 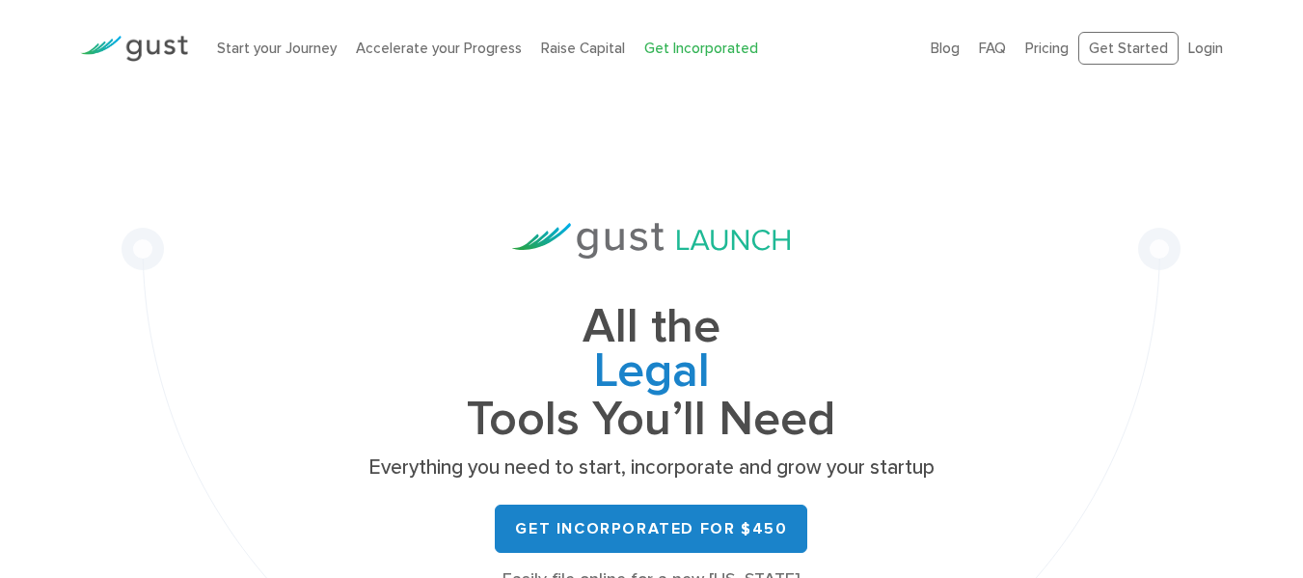 What do you see at coordinates (945, 48) in the screenshot?
I see `a: Blog` at bounding box center [945, 48].